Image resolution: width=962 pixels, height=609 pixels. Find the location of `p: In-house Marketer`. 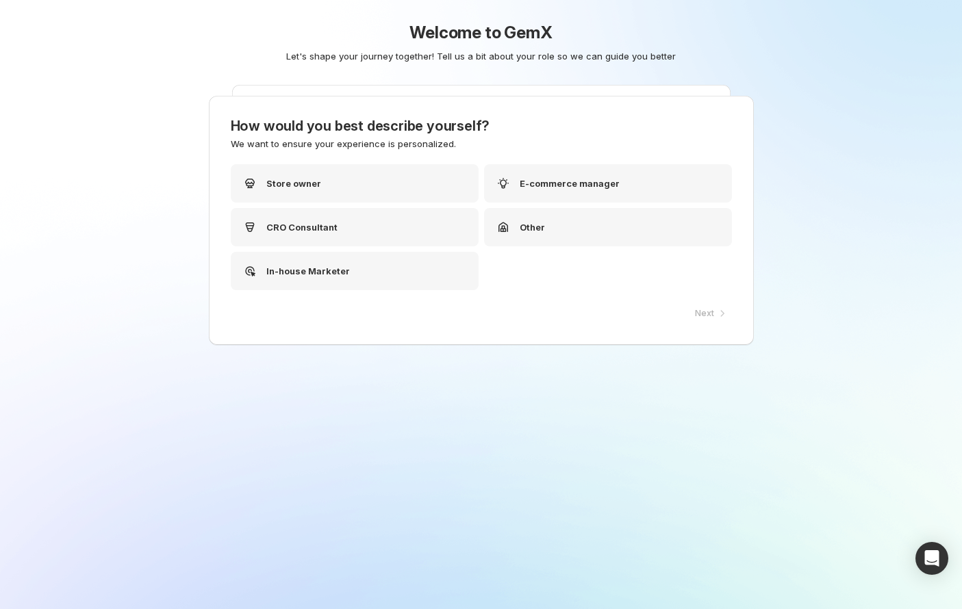

p: In-house Marketer is located at coordinates (308, 271).